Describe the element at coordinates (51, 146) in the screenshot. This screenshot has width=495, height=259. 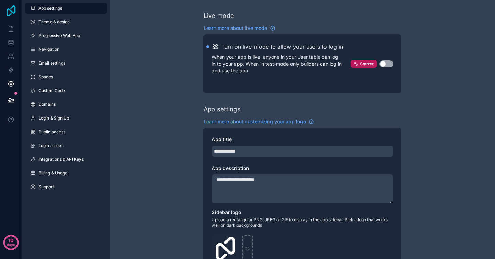
I see `span: Login screen` at that location.